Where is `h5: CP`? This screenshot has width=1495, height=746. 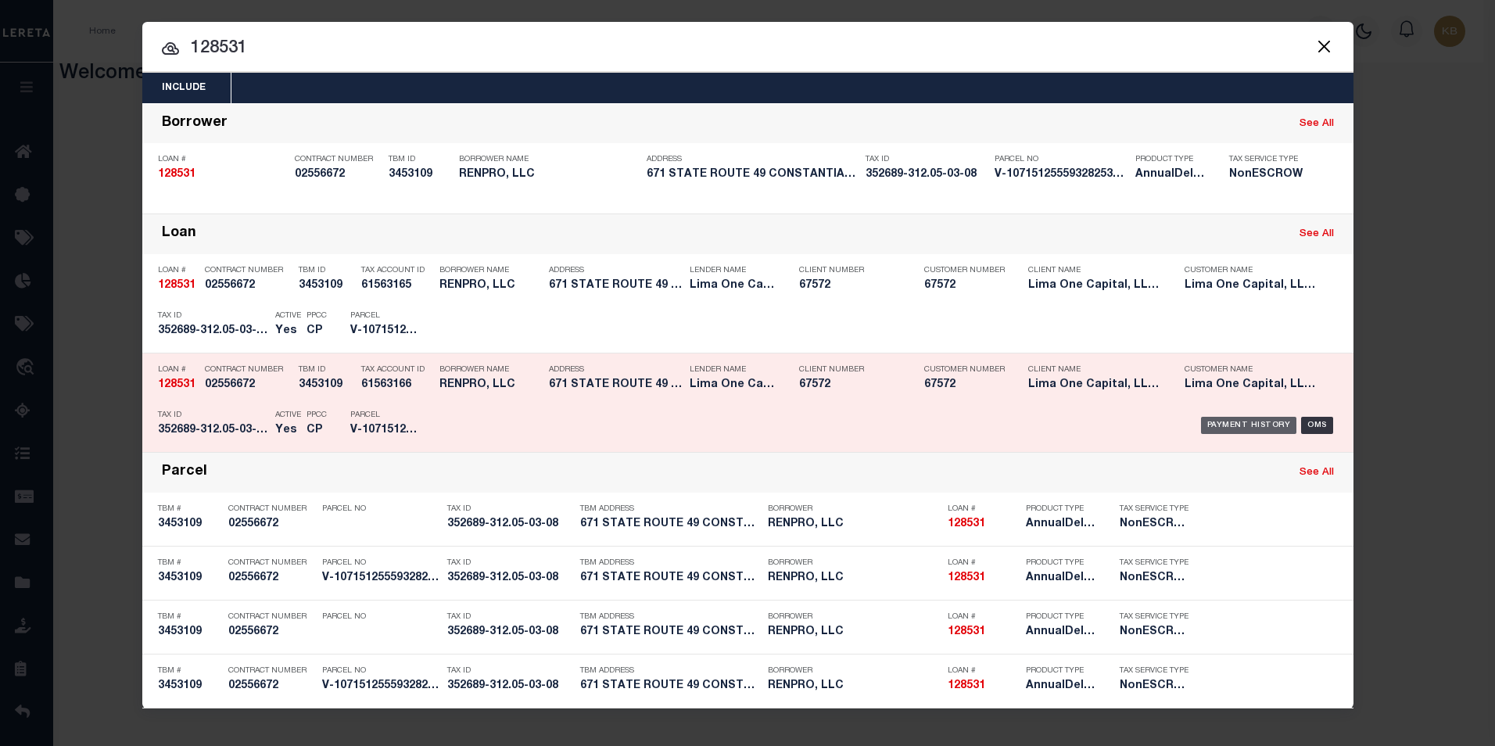 h5: CP is located at coordinates (317, 331).